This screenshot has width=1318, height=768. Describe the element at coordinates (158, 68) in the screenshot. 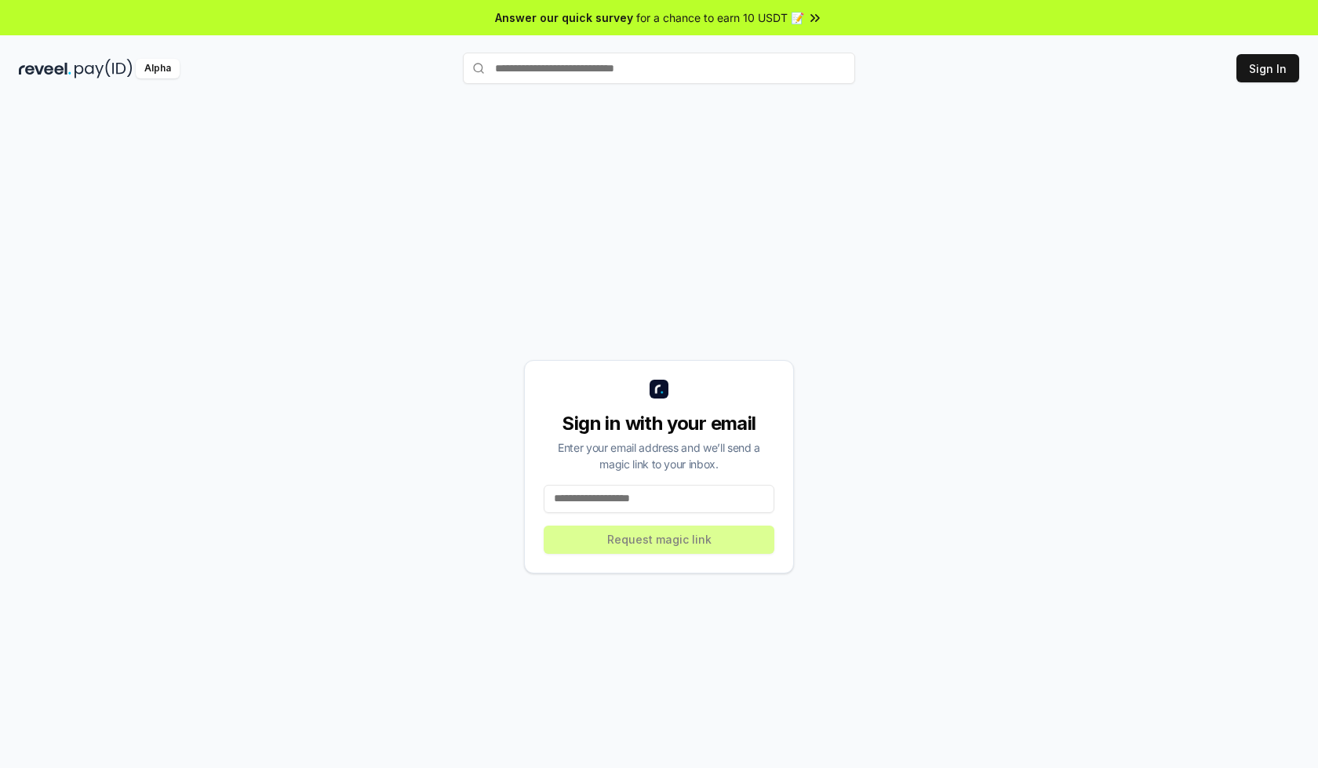

I see `div: Alpha` at that location.